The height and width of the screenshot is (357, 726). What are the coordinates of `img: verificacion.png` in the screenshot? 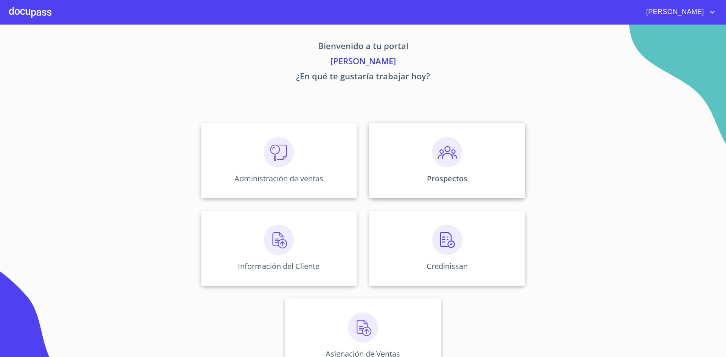 It's located at (447, 240).